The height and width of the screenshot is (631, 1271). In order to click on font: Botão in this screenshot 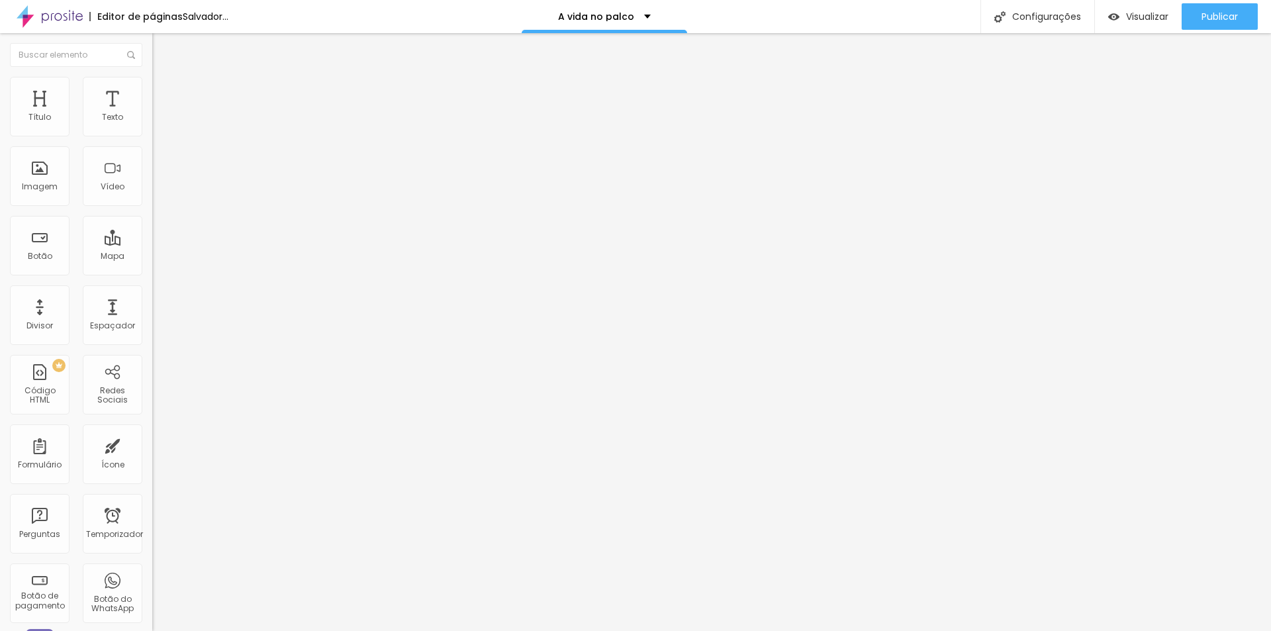, I will do `click(40, 256)`.